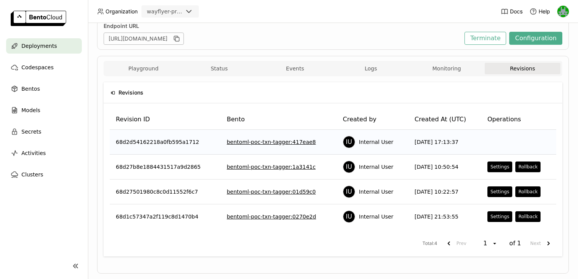 Image resolution: width=578 pixels, height=279 pixels. Describe the element at coordinates (44, 110) in the screenshot. I see `a: Models` at that location.